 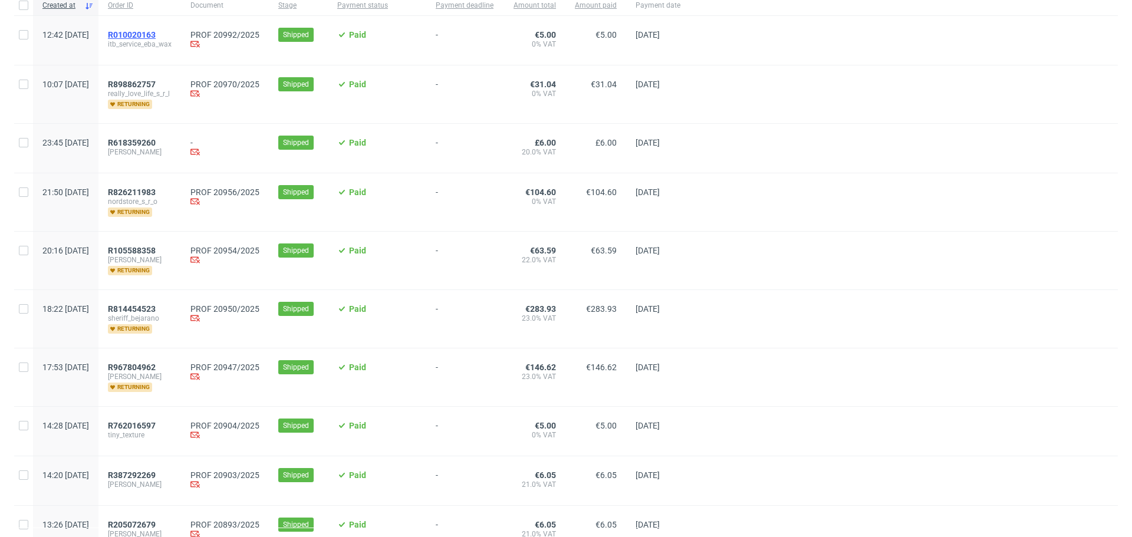 I want to click on a: R105588358, so click(x=133, y=251).